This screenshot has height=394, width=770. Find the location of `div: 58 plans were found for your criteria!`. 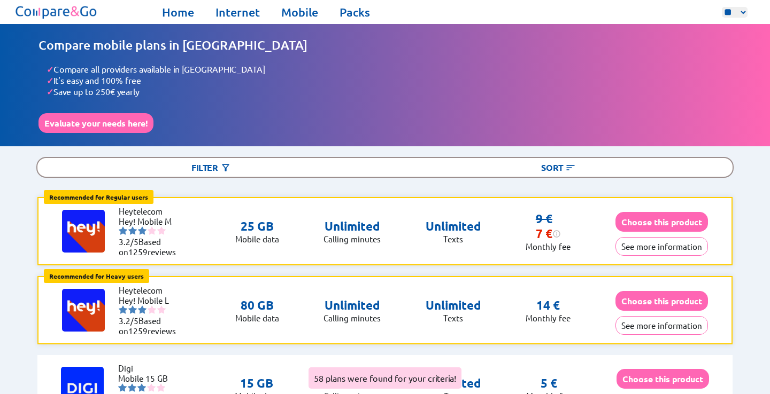

div: 58 plans were found for your criteria! is located at coordinates (385, 378).